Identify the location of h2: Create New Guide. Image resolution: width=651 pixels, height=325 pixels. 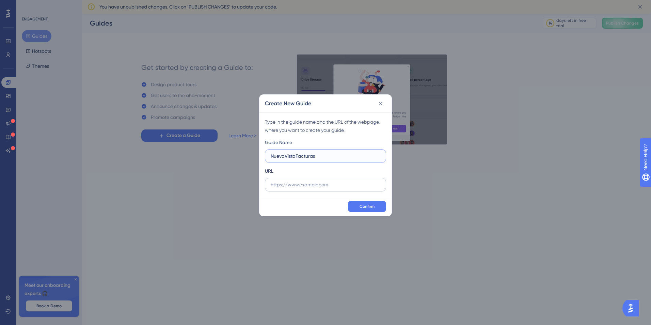
(288, 103).